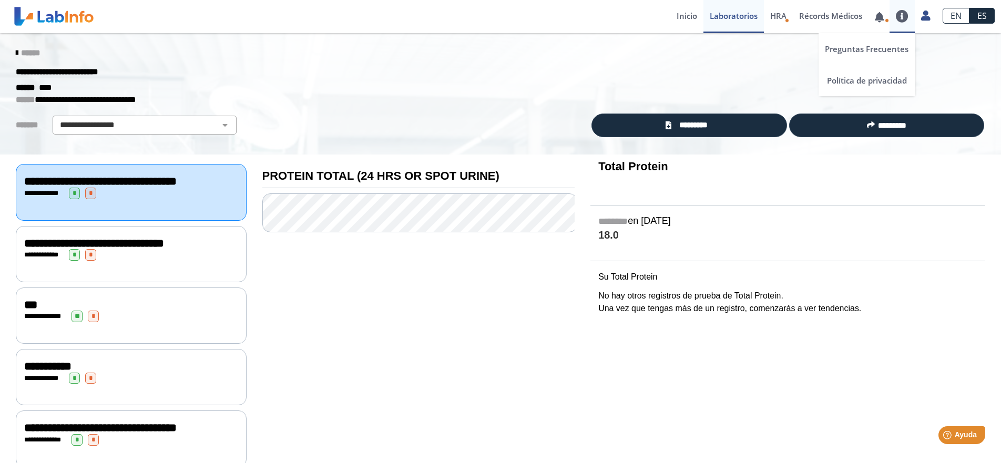 The image size is (1001, 463). Describe the element at coordinates (956, 16) in the screenshot. I see `a: EN` at that location.